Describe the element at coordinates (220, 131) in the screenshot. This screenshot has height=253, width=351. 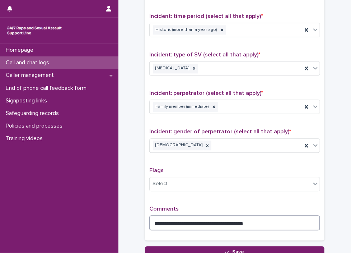
I see `span: Incident: gender of perpetrator (select all that apply)` at that location.